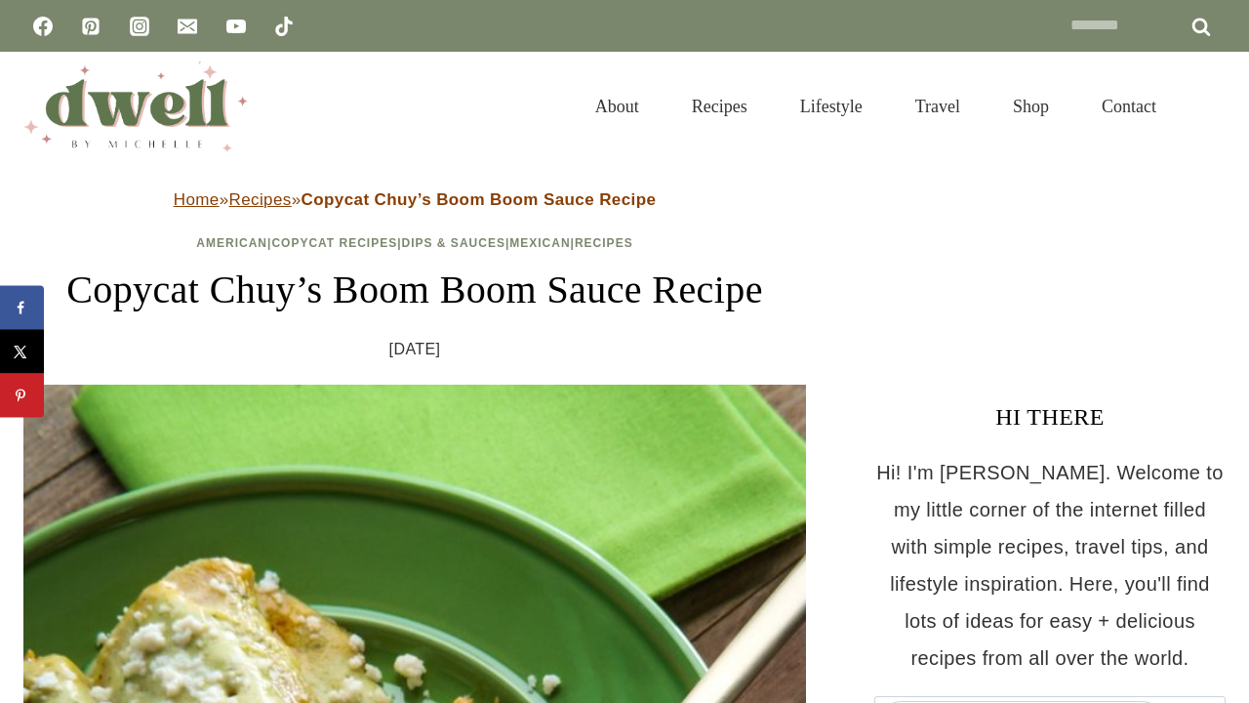 The width and height of the screenshot is (1249, 703). I want to click on a: DWELL by michelle, so click(136, 106).